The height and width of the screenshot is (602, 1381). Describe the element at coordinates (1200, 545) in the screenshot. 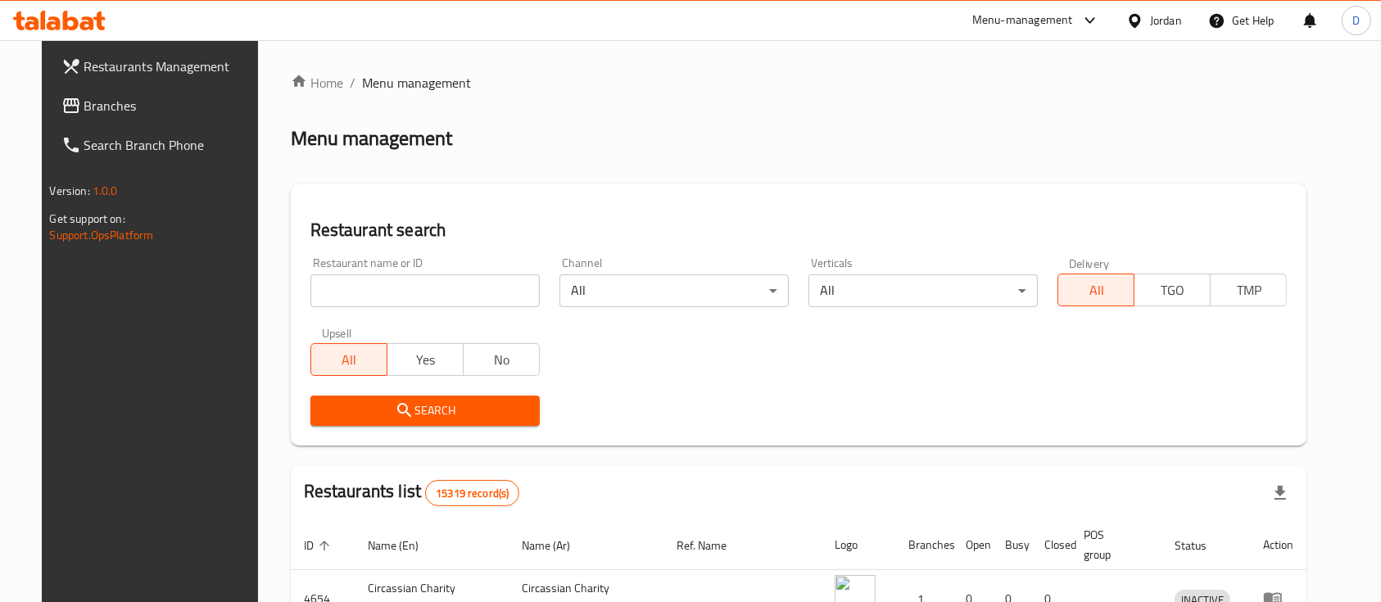

I see `span: Status` at that location.